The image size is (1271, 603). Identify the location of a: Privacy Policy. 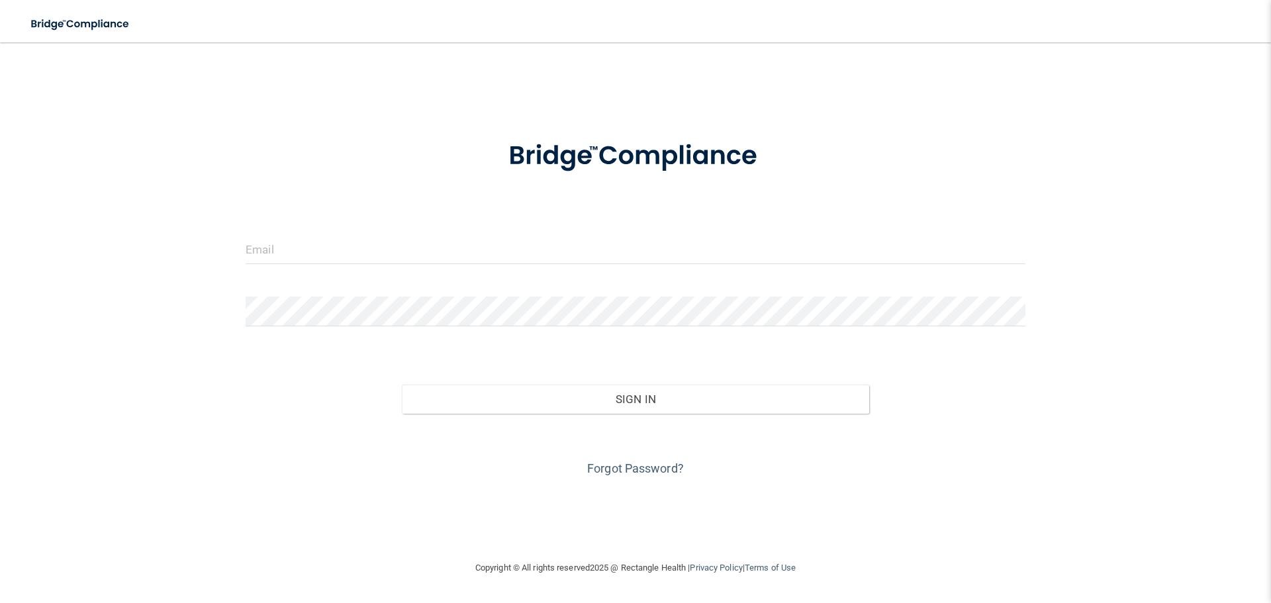
(715, 567).